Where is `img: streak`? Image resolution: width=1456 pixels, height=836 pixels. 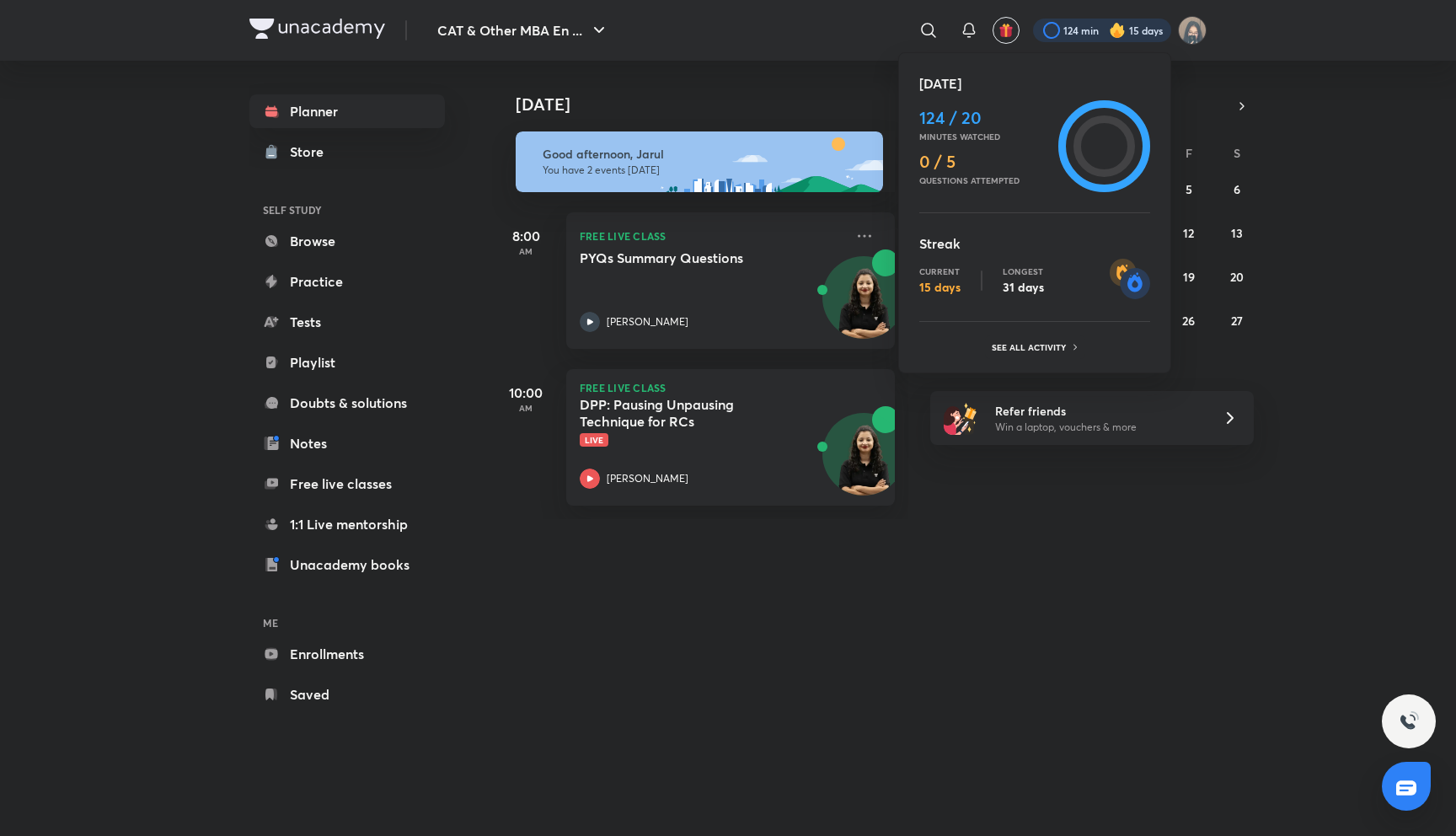
img: streak is located at coordinates (1131, 278).